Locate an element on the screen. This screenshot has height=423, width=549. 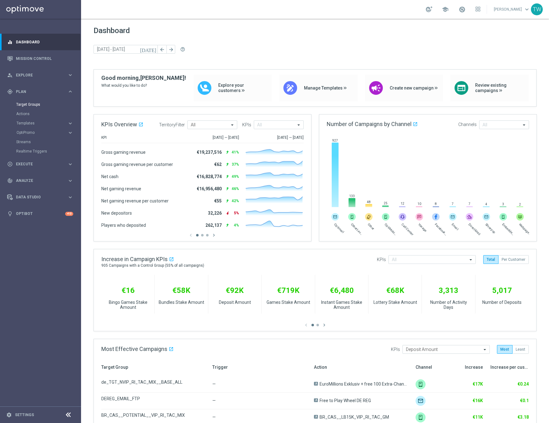
div: Explore is located at coordinates (37, 75).